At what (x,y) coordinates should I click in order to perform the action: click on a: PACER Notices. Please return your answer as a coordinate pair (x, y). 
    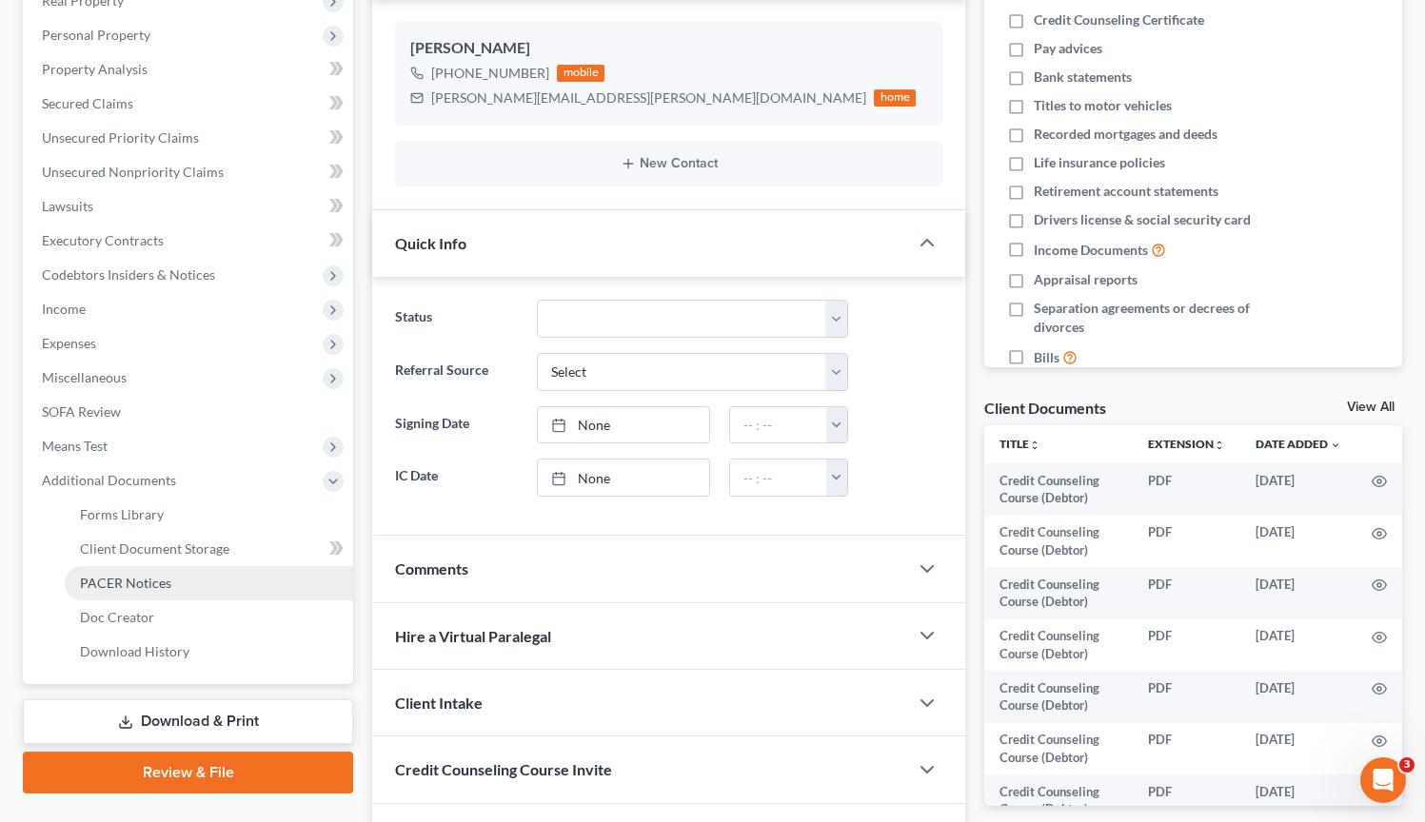
    Looking at the image, I should click on (208, 583).